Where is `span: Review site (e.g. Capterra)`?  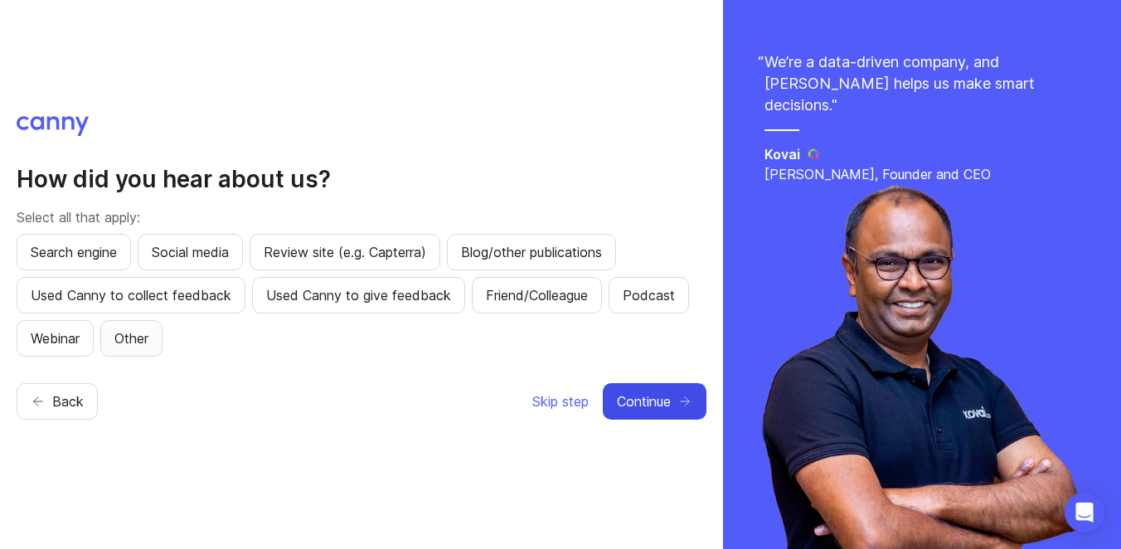 span: Review site (e.g. Capterra) is located at coordinates (345, 252).